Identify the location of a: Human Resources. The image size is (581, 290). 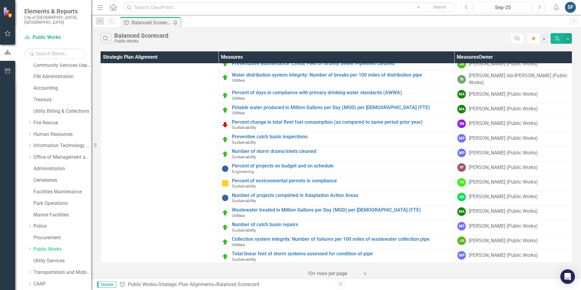
(62, 134).